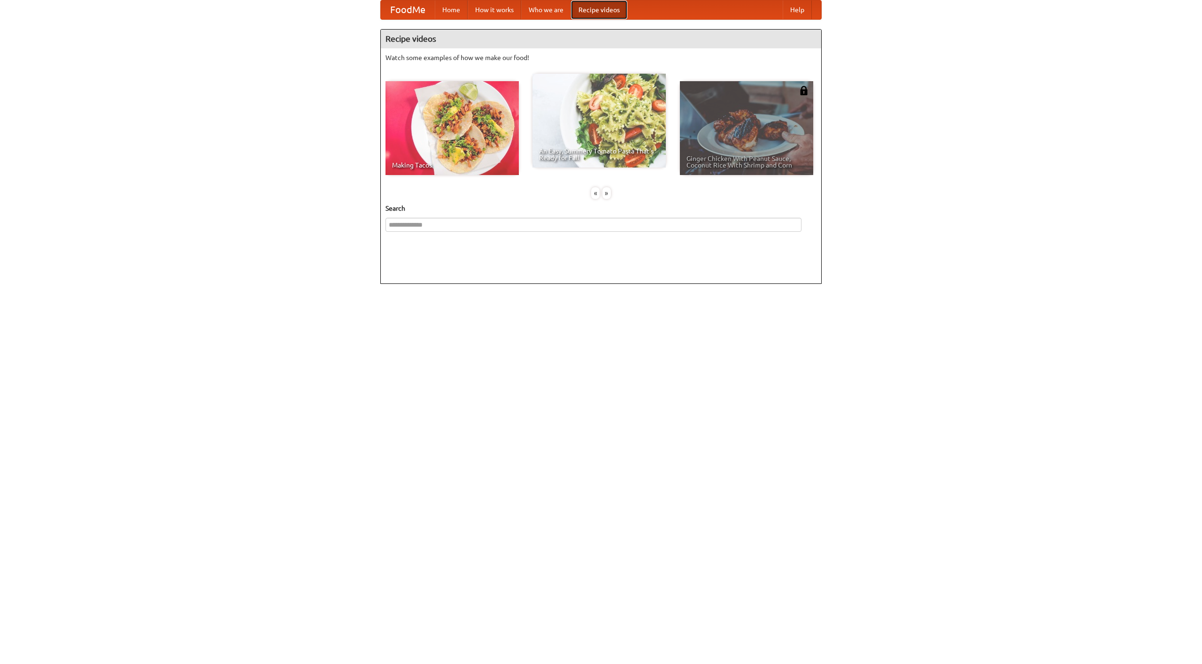 Image resolution: width=1202 pixels, height=664 pixels. What do you see at coordinates (452, 165) in the screenshot?
I see `span: Making Tacos` at bounding box center [452, 165].